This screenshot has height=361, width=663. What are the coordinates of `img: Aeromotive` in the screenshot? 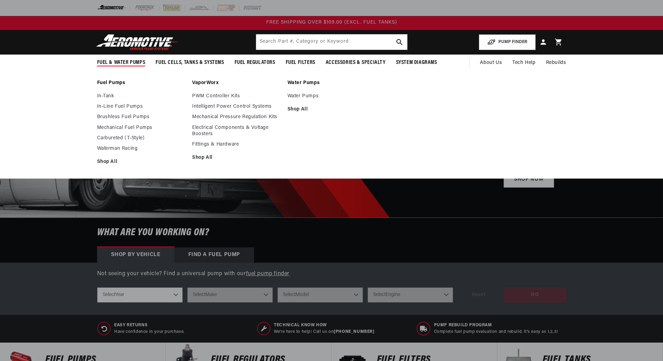 It's located at (138, 42).